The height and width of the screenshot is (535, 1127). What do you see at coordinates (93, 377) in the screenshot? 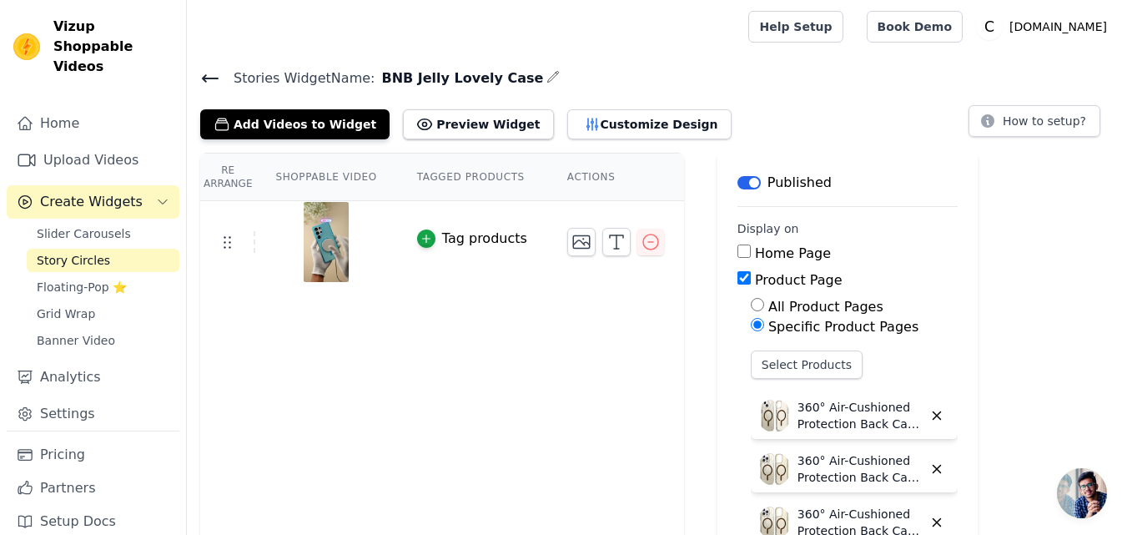
I see `a: Analytics` at bounding box center [93, 377].